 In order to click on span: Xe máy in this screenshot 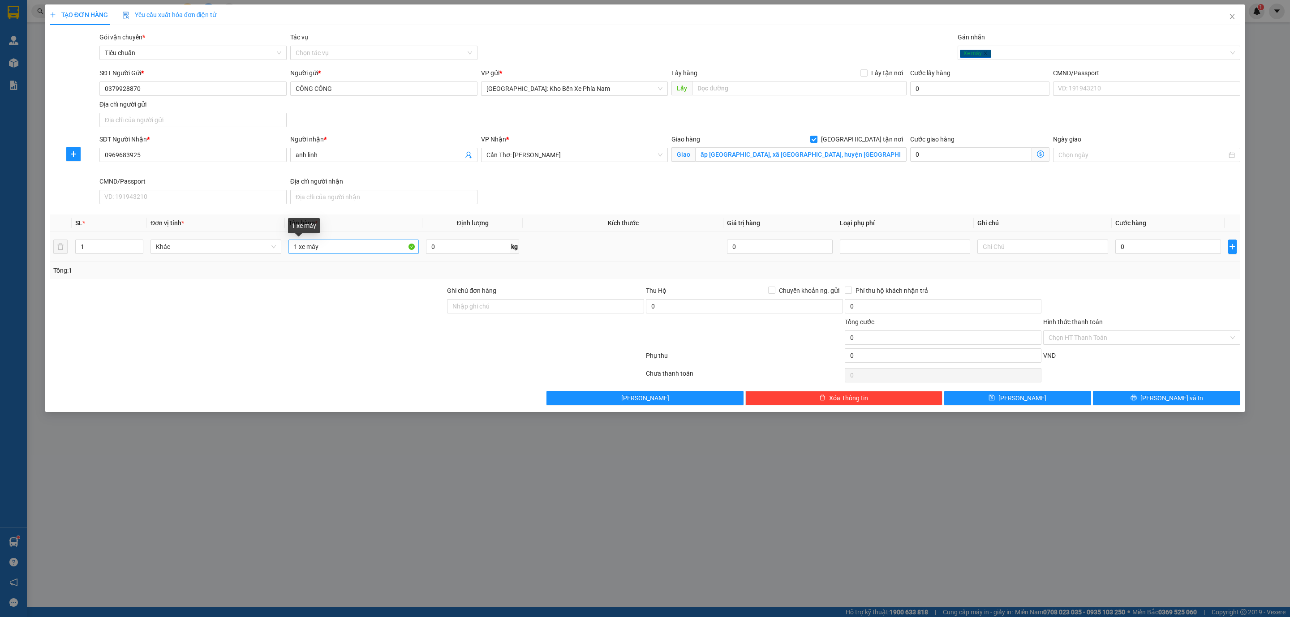, I will do `click(976, 54)`.